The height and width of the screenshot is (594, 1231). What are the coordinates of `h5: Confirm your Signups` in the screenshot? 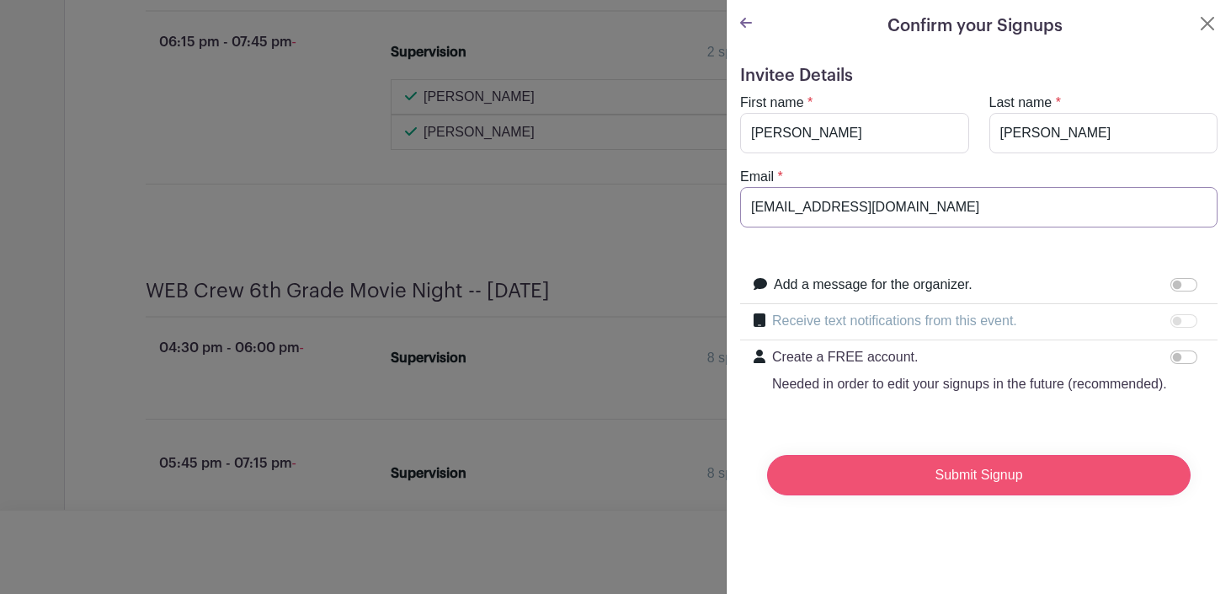 It's located at (975, 26).